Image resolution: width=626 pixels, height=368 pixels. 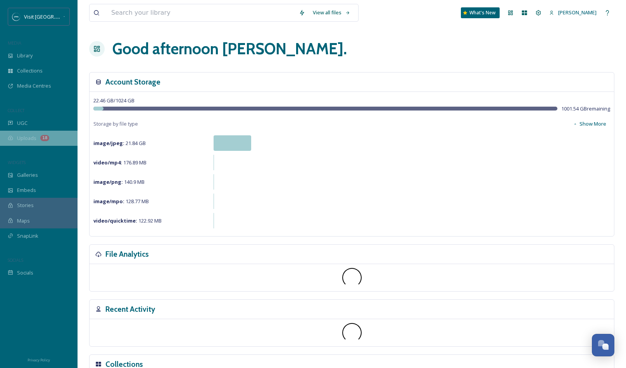 What do you see at coordinates (119, 143) in the screenshot?
I see `span: 21.84 GB` at bounding box center [119, 143].